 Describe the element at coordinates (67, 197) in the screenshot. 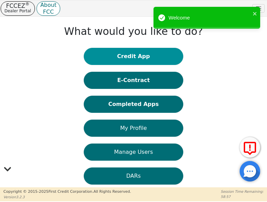

I see `p: Version 3.2.3` at that location.